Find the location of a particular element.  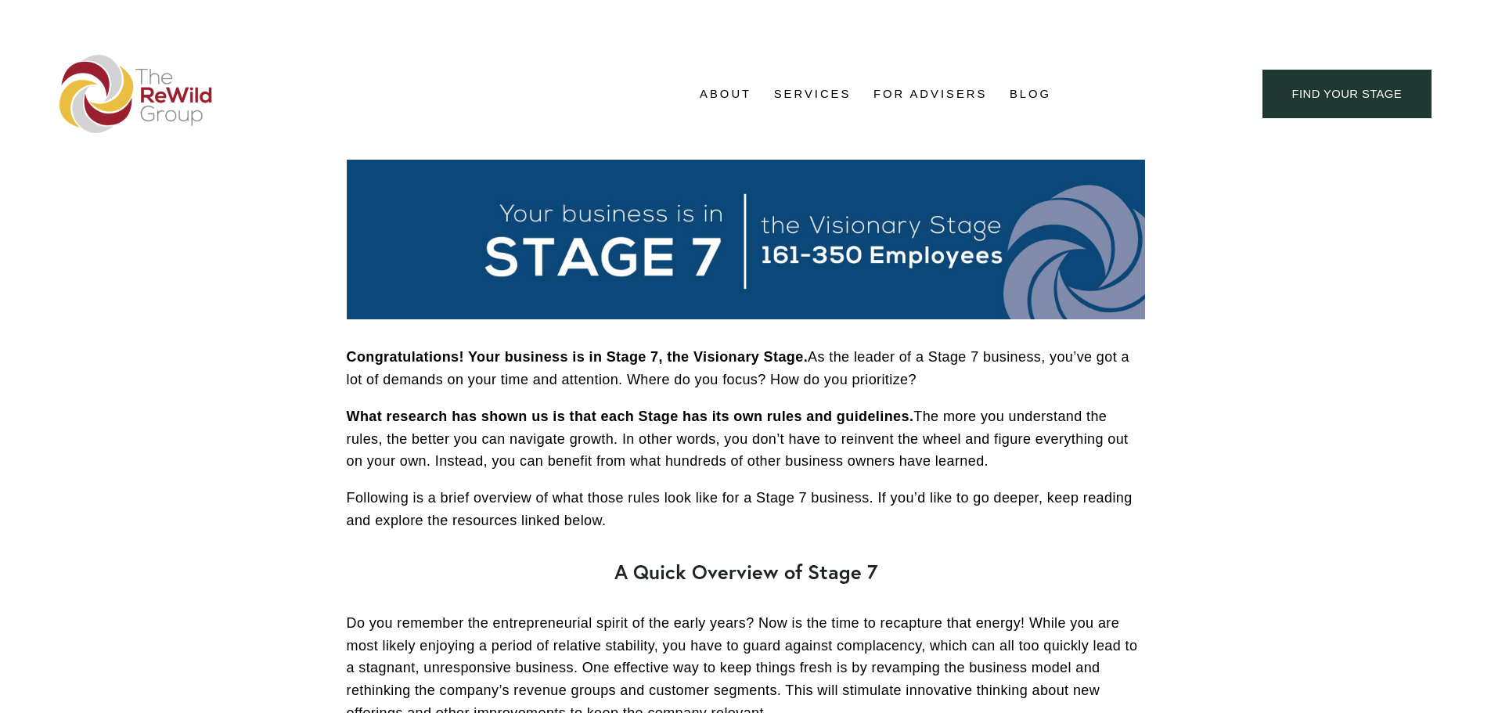

span: About is located at coordinates (725, 94).